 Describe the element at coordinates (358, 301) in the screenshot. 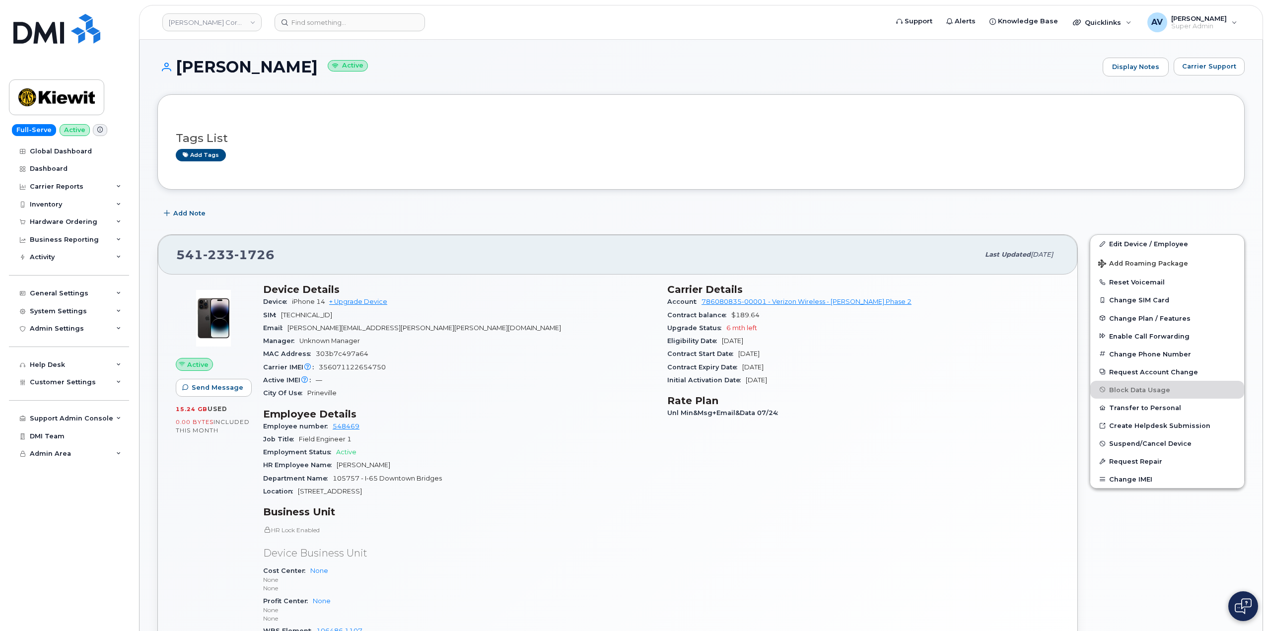

I see `a: + Upgrade Device` at that location.